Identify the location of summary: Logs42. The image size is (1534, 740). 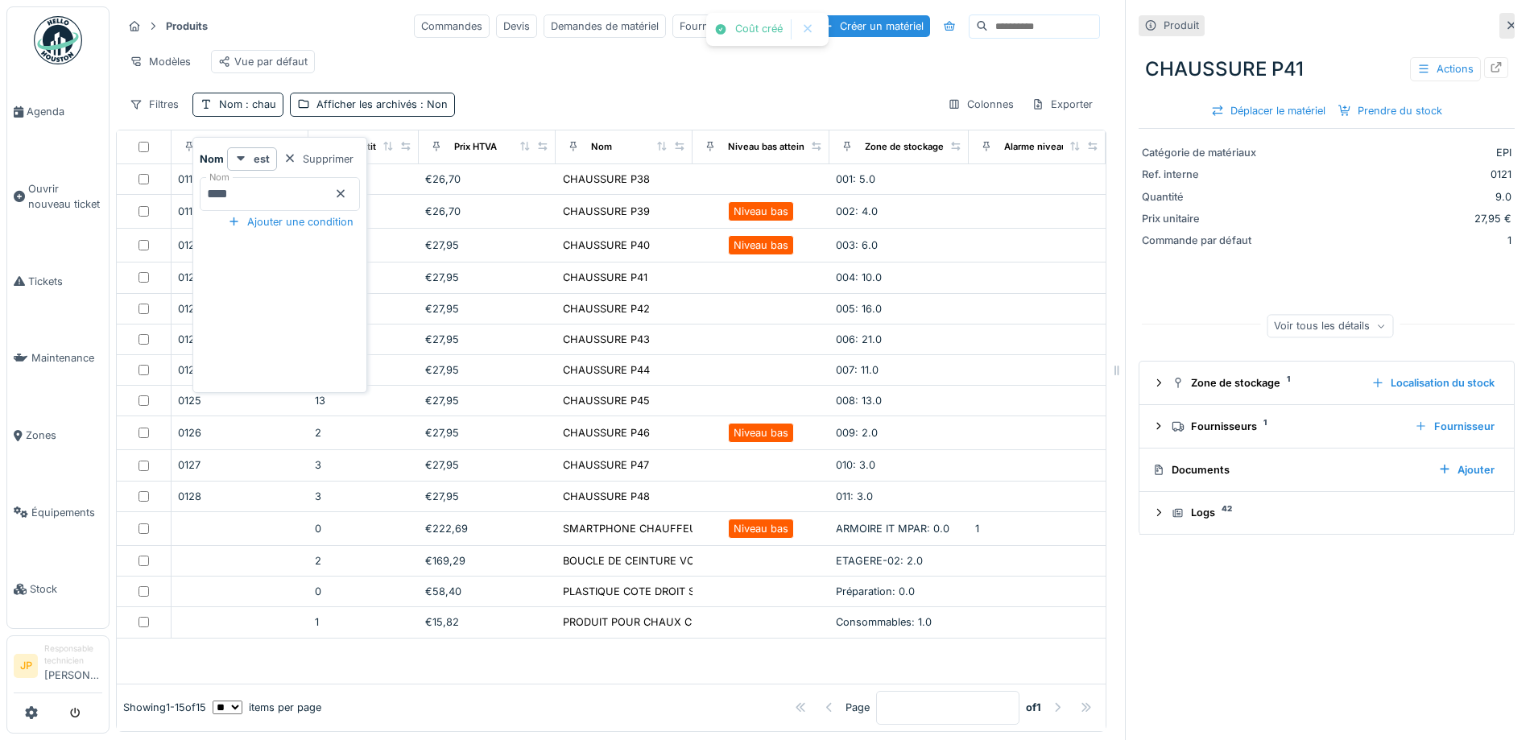
(1326, 513).